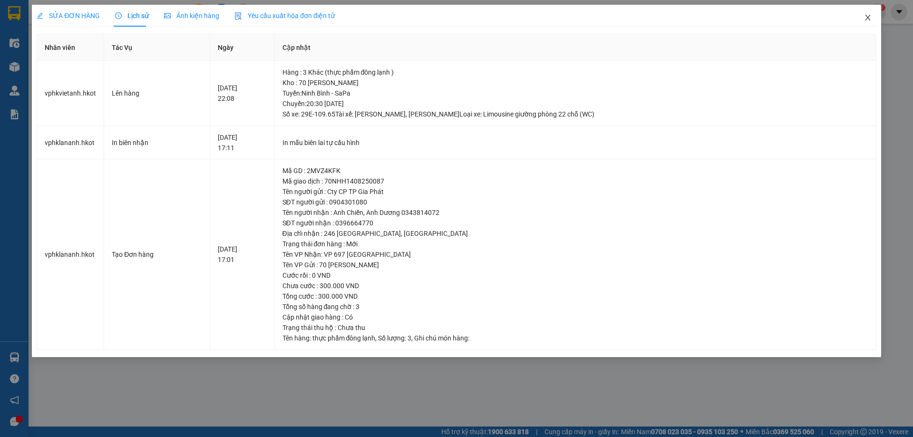 This screenshot has height=437, width=913. What do you see at coordinates (167, 16) in the screenshot?
I see `span: picture` at bounding box center [167, 16].